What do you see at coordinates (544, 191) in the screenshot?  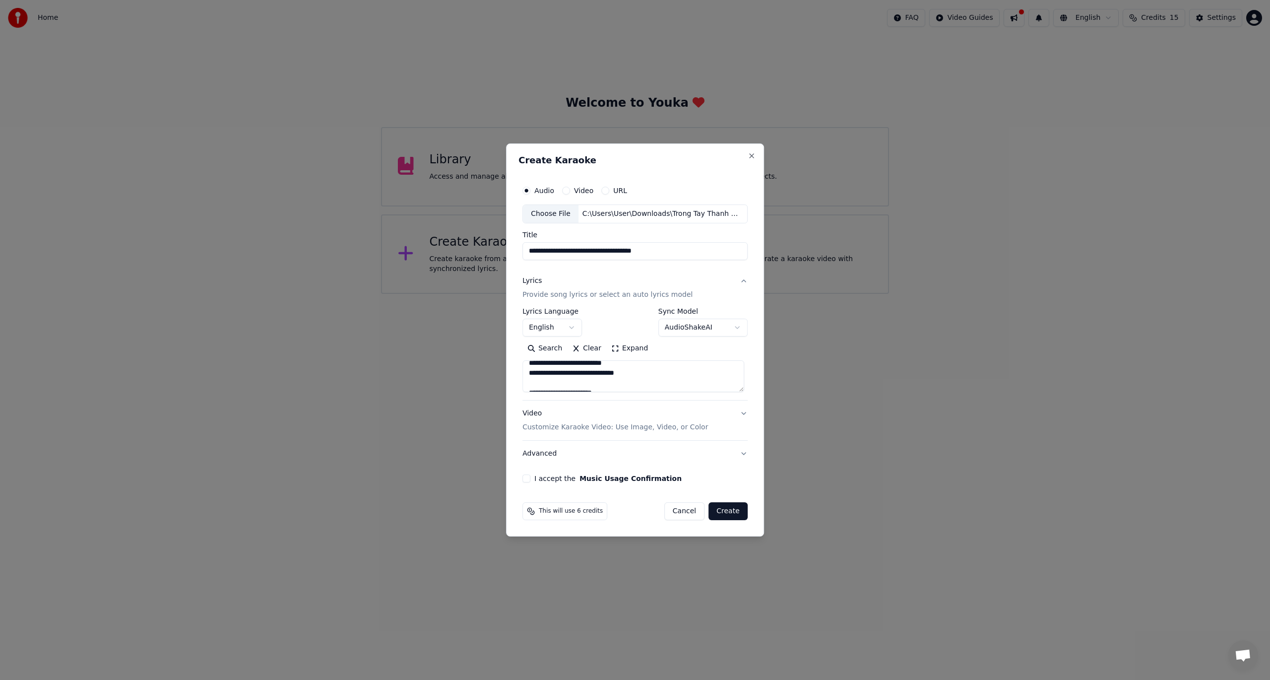 I see `label: Audio` at bounding box center [544, 191].